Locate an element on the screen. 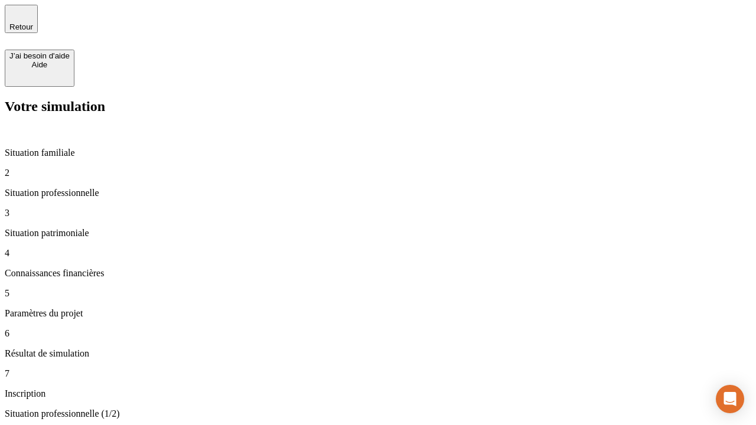  div: J’ai besoin d'aide is located at coordinates (40, 56).